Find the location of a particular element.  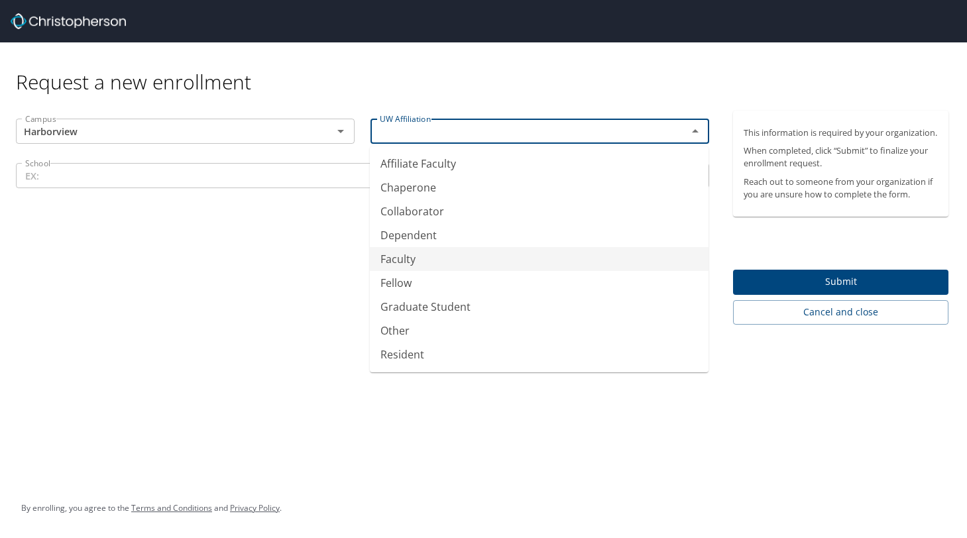

li: Affiliate Faculty is located at coordinates (539, 164).